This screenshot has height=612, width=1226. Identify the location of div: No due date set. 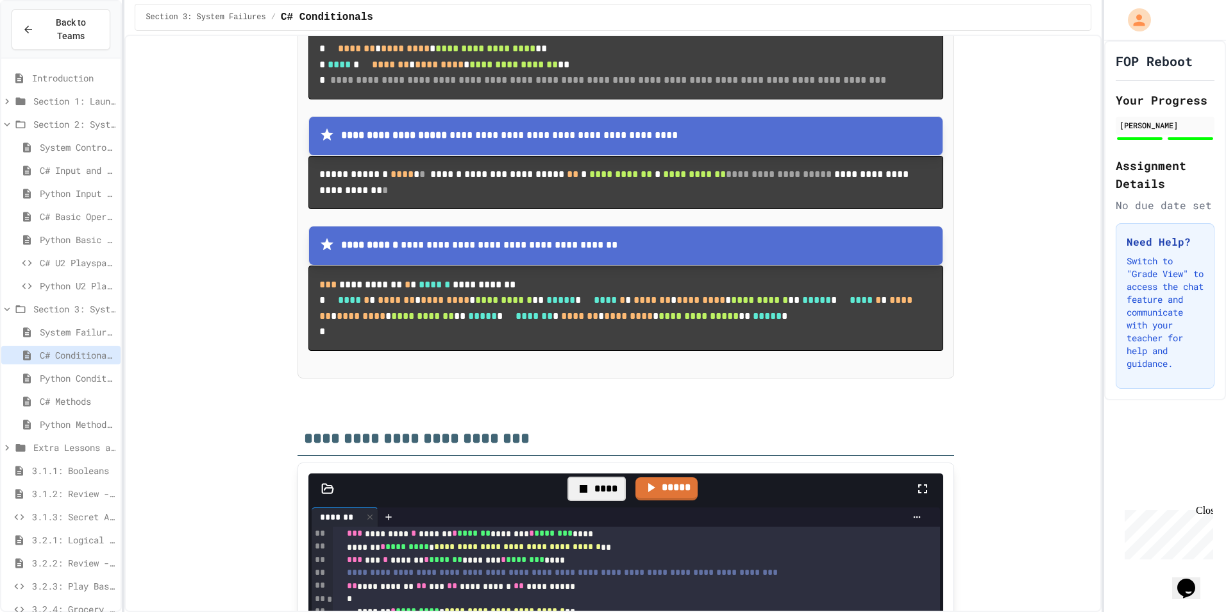
(1165, 205).